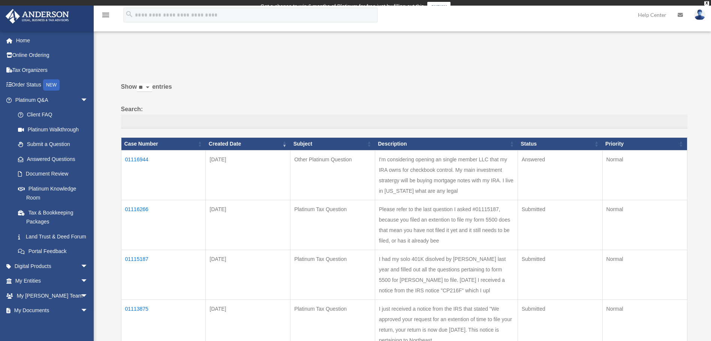 This screenshot has height=341, width=711. Describe the element at coordinates (51, 85) in the screenshot. I see `div: NEW` at that location.